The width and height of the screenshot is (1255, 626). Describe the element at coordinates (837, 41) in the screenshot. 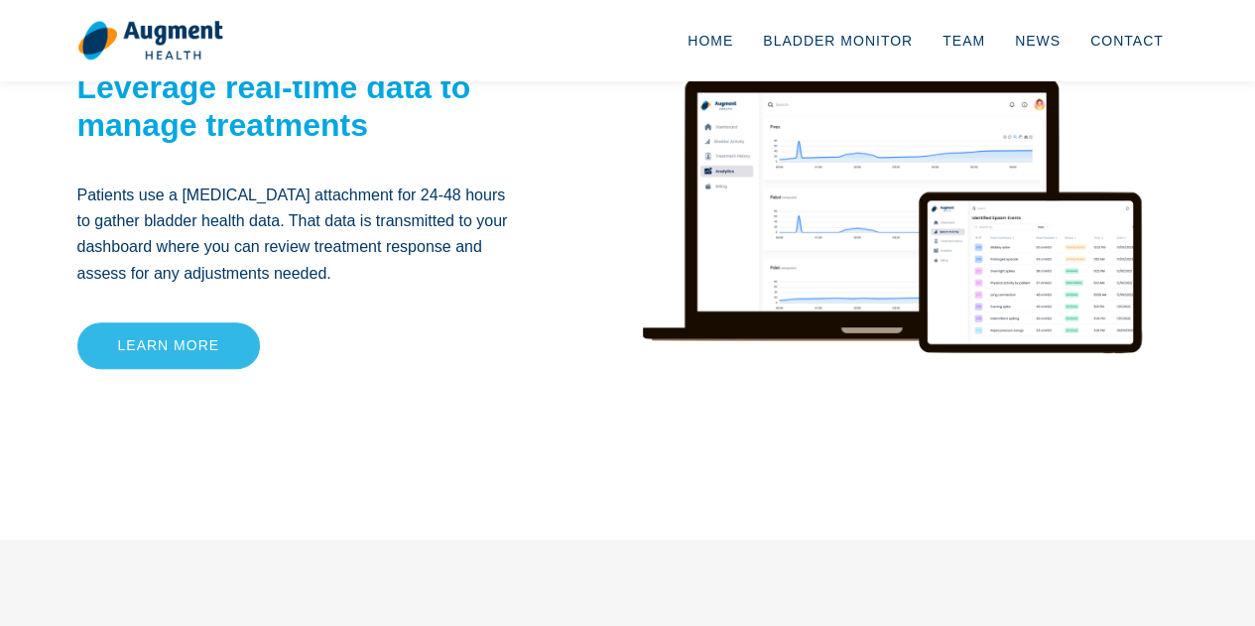

I see `a: Bladder Monitor` at that location.